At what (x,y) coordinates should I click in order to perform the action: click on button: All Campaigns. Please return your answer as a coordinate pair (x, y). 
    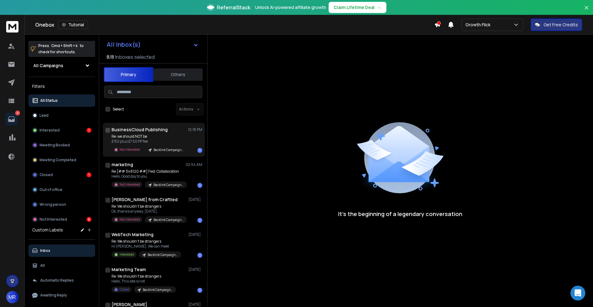
    Looking at the image, I should click on (62, 66).